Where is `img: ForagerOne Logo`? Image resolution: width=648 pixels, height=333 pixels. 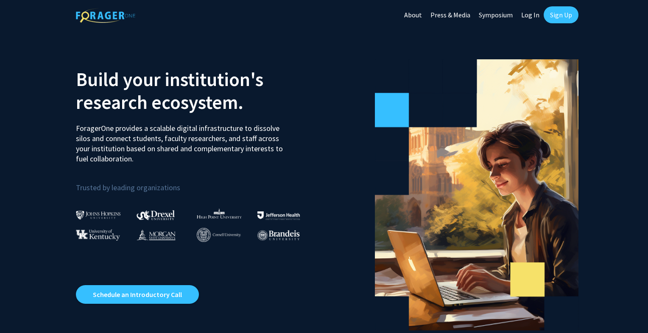 img: ForagerOne Logo is located at coordinates (106, 15).